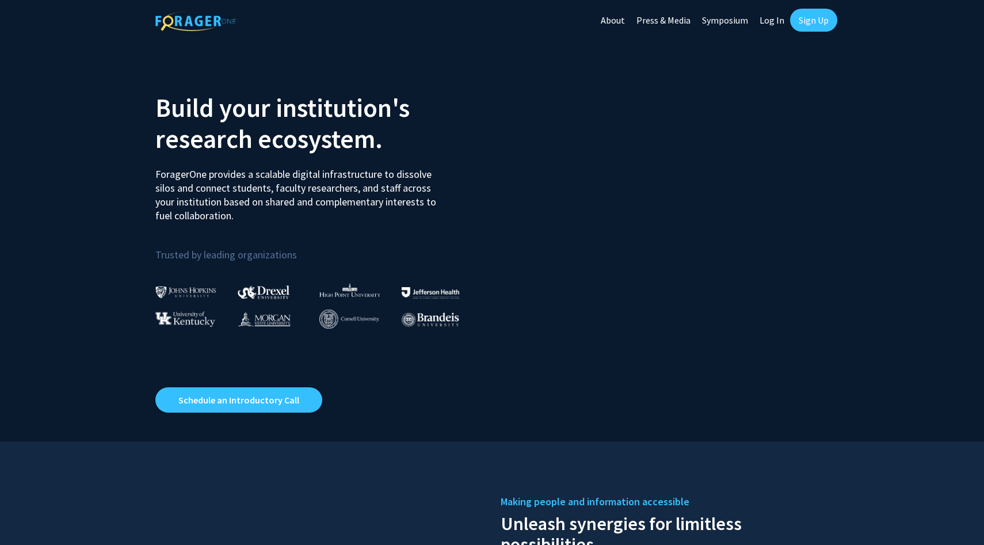 Image resolution: width=984 pixels, height=545 pixels. Describe the element at coordinates (196, 21) in the screenshot. I see `img: ForagerOne Logo` at that location.